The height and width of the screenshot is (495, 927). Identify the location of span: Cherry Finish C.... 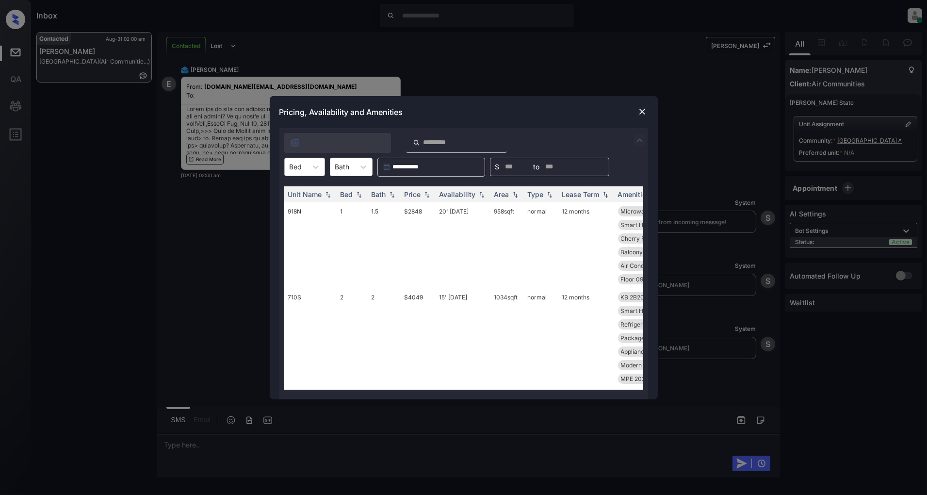
(644, 238).